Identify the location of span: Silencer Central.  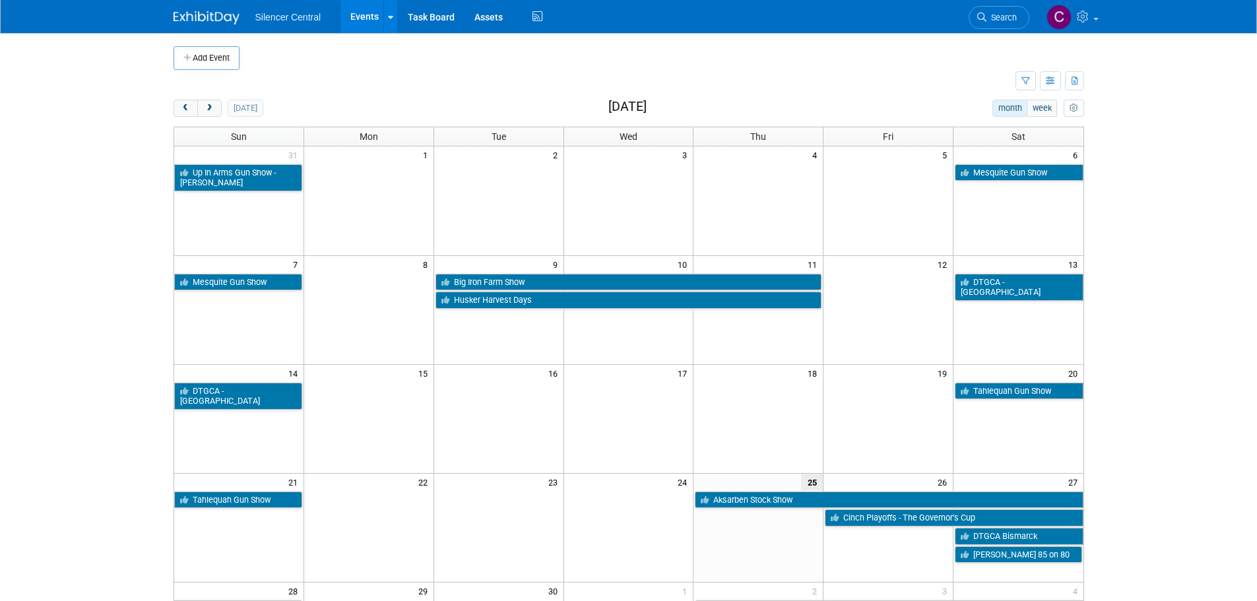
(288, 17).